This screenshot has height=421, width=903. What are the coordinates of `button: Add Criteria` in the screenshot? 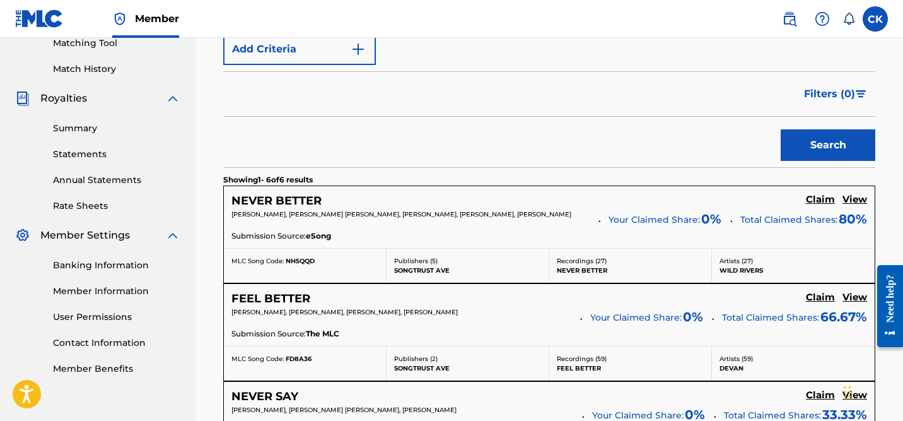 It's located at (300, 49).